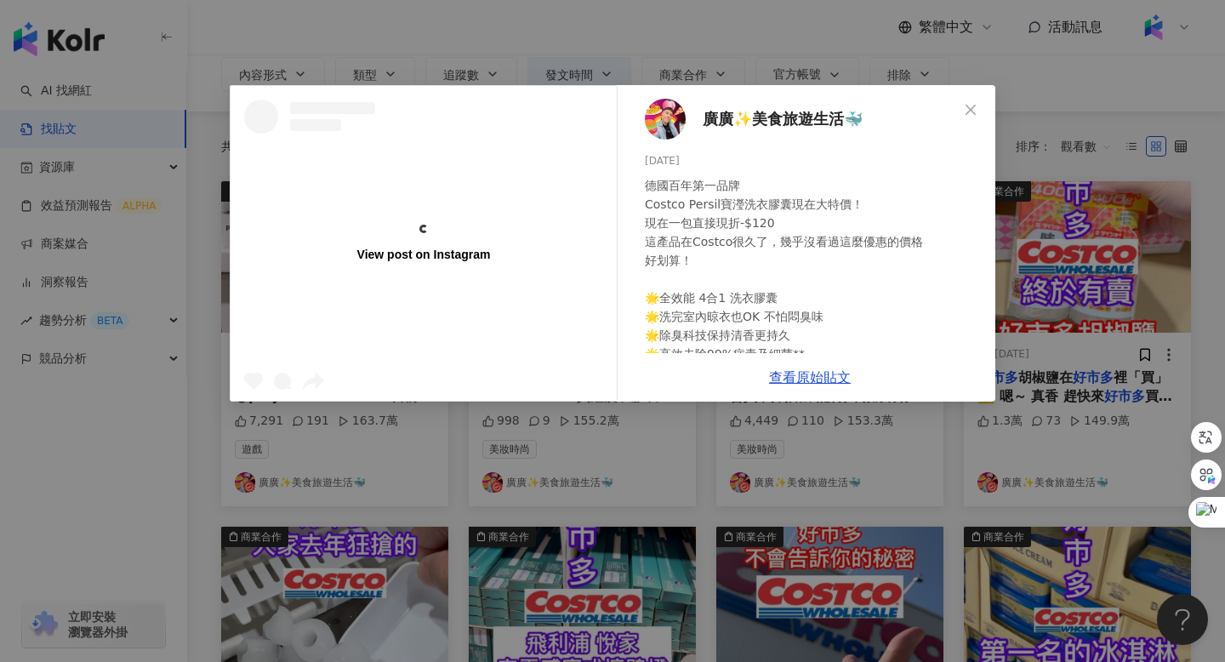  Describe the element at coordinates (971, 110) in the screenshot. I see `button: Close` at that location.